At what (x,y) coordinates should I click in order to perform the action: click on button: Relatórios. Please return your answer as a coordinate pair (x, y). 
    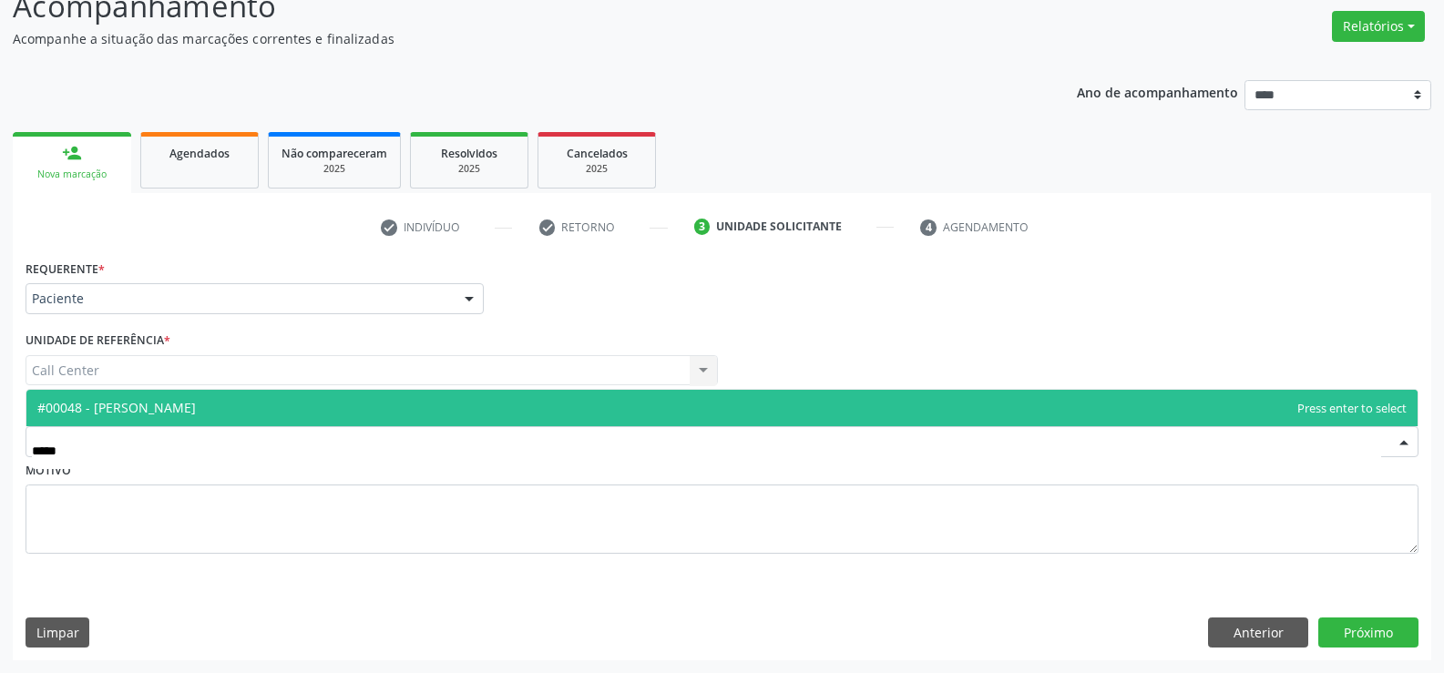
    Looking at the image, I should click on (1378, 26).